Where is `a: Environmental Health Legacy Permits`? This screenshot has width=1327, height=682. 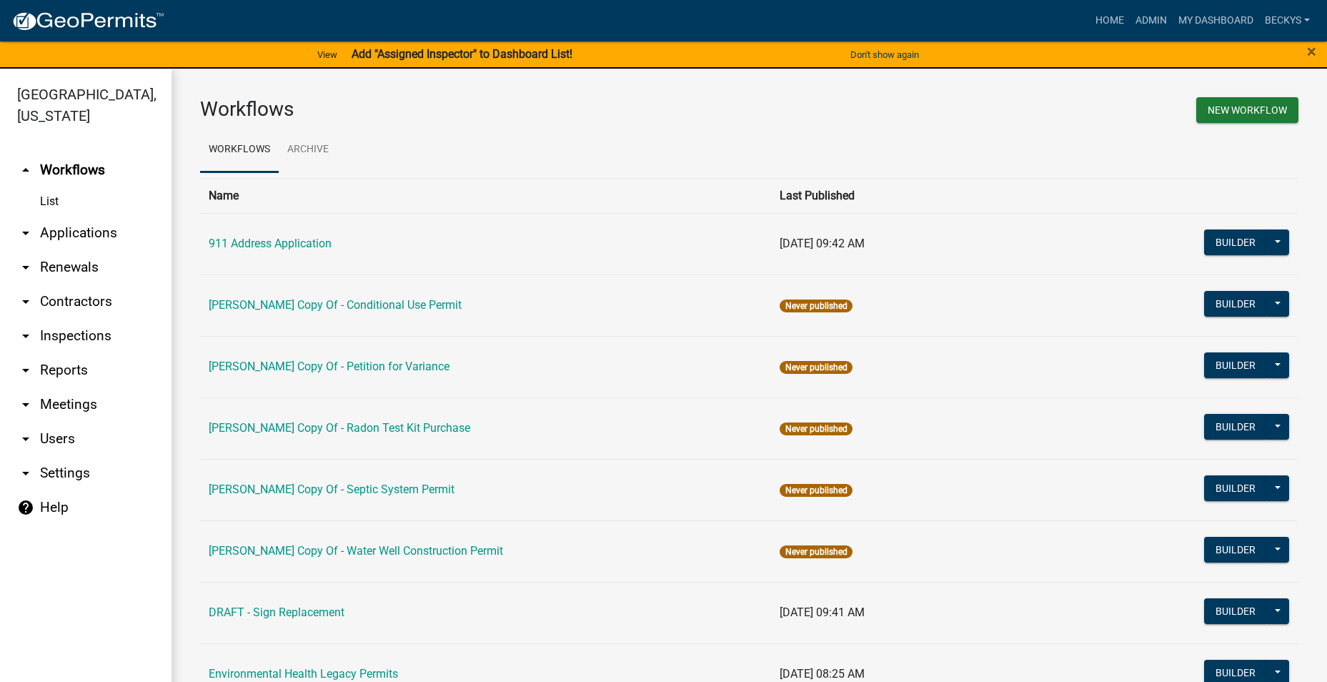 a: Environmental Health Legacy Permits is located at coordinates (303, 673).